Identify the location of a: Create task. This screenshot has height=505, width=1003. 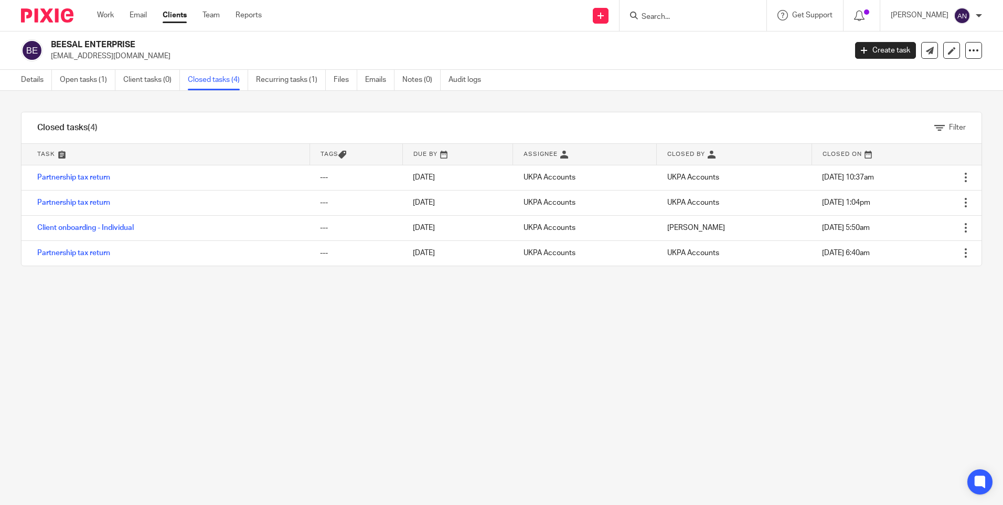
(886, 50).